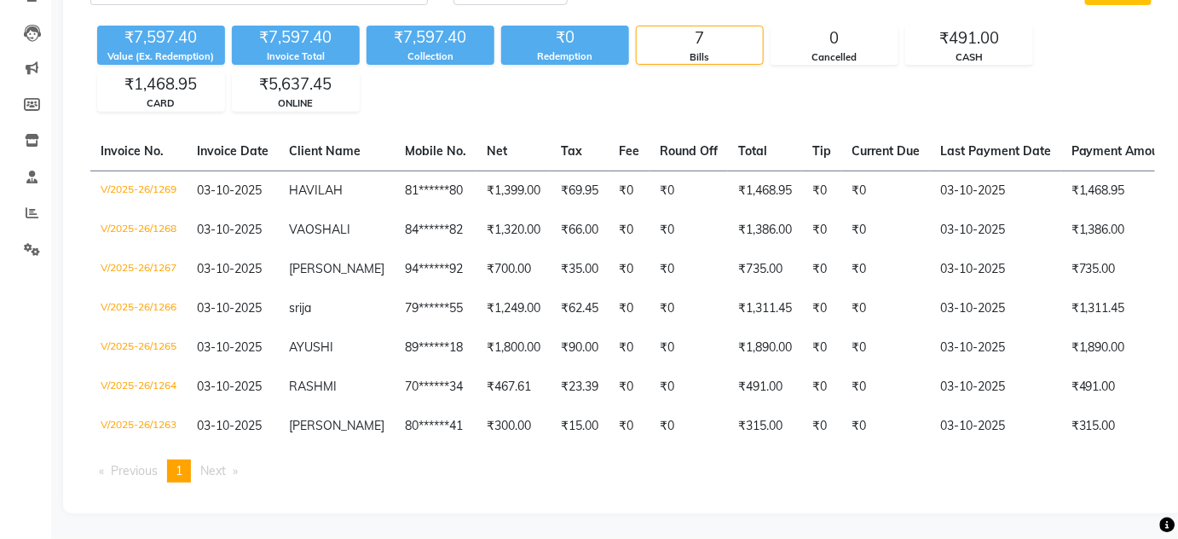 This screenshot has width=1178, height=539. Describe the element at coordinates (579, 308) in the screenshot. I see `td: ₹62.45` at that location.